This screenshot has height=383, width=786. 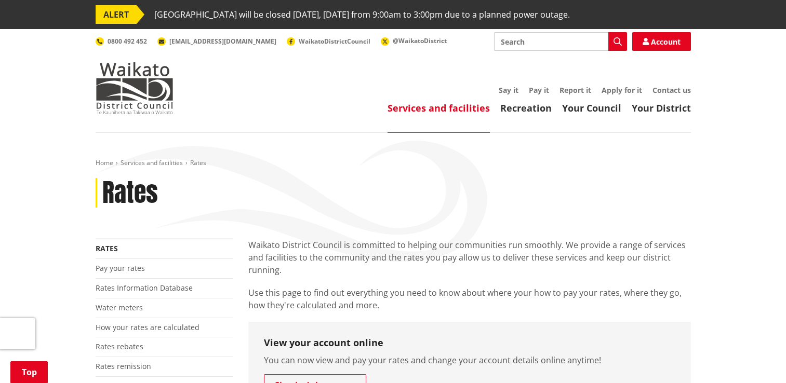 What do you see at coordinates (335, 41) in the screenshot?
I see `span: WaikatoDistrictCouncil` at bounding box center [335, 41].